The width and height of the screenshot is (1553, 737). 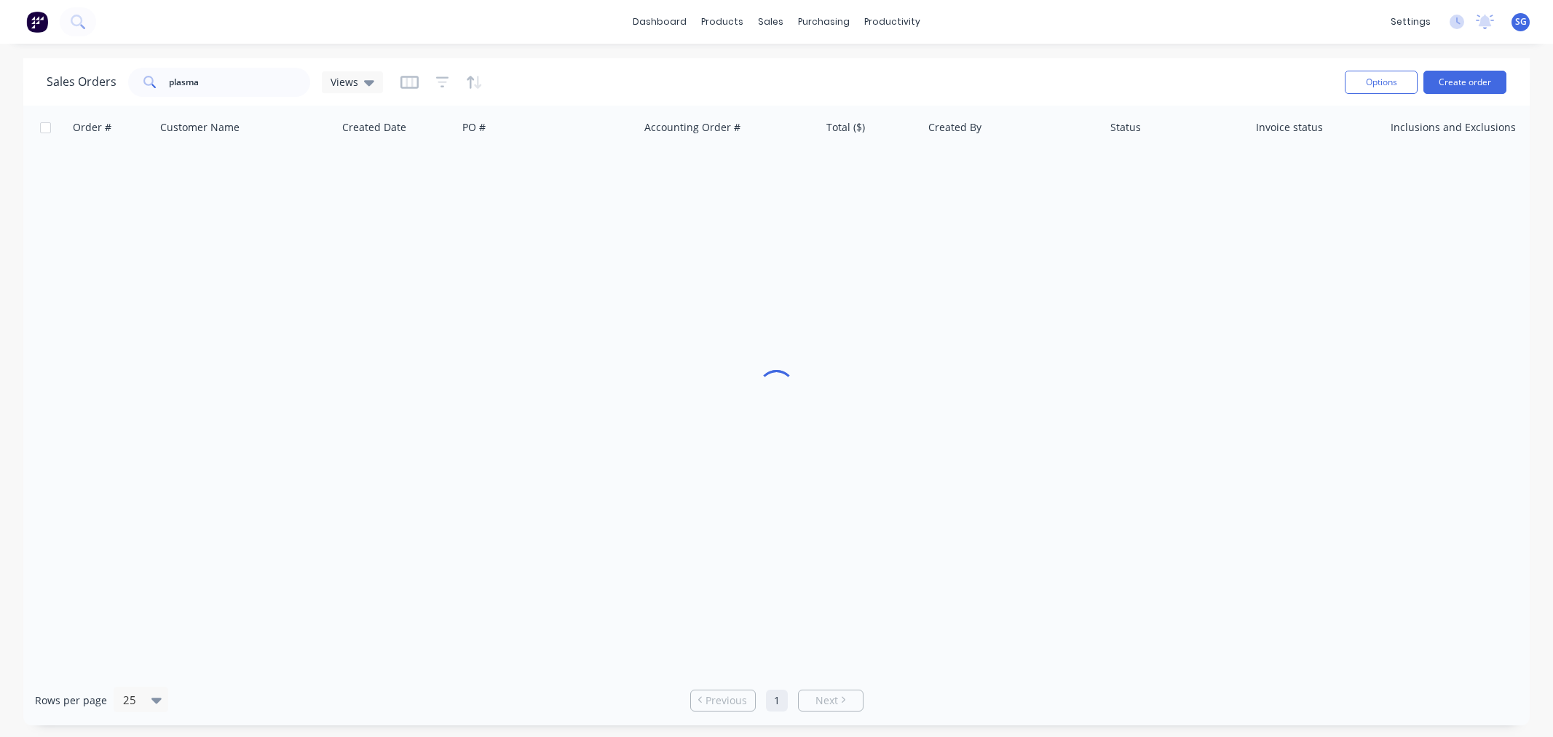 I want to click on div: Invoice status, so click(x=1290, y=127).